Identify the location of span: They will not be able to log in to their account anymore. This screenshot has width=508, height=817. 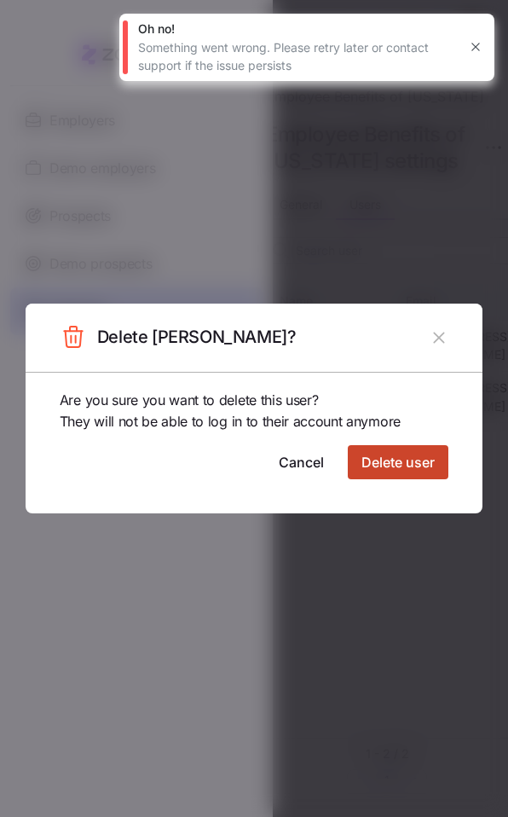
(230, 421).